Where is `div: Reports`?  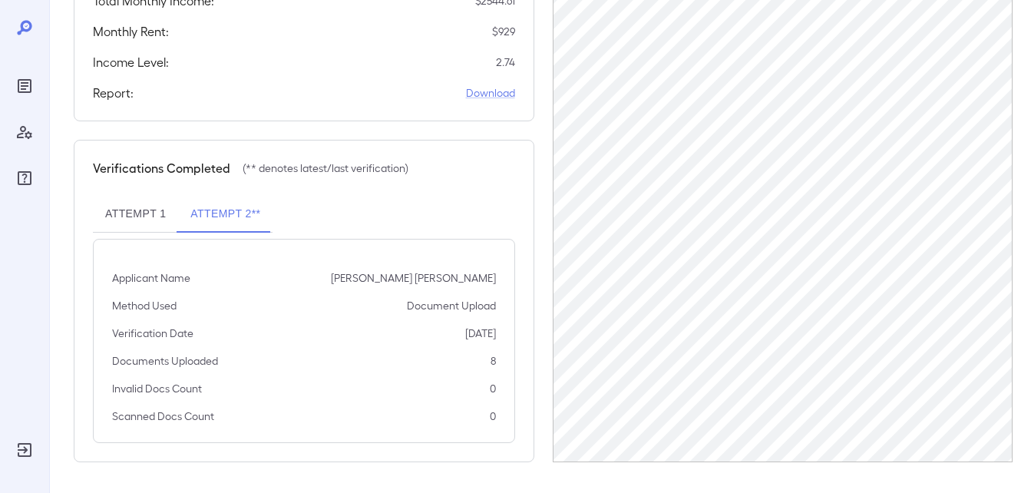
div: Reports is located at coordinates (25, 86).